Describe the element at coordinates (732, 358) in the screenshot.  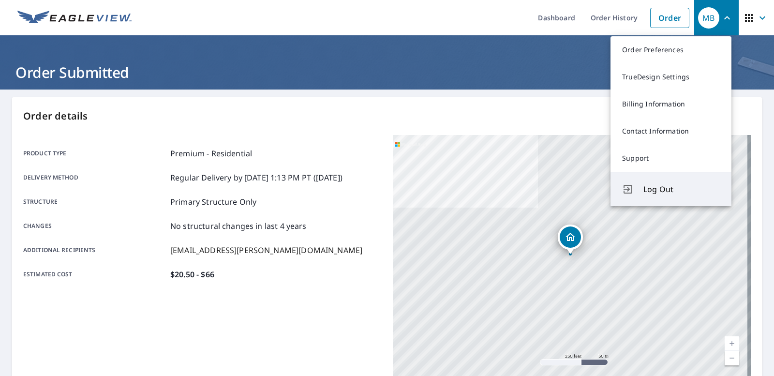
I see `a: Current Level 17, Zoom Out` at that location.